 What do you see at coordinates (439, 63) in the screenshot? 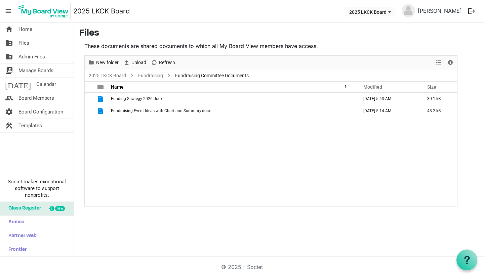
I see `button: View dropdownbutton` at bounding box center [439, 63].